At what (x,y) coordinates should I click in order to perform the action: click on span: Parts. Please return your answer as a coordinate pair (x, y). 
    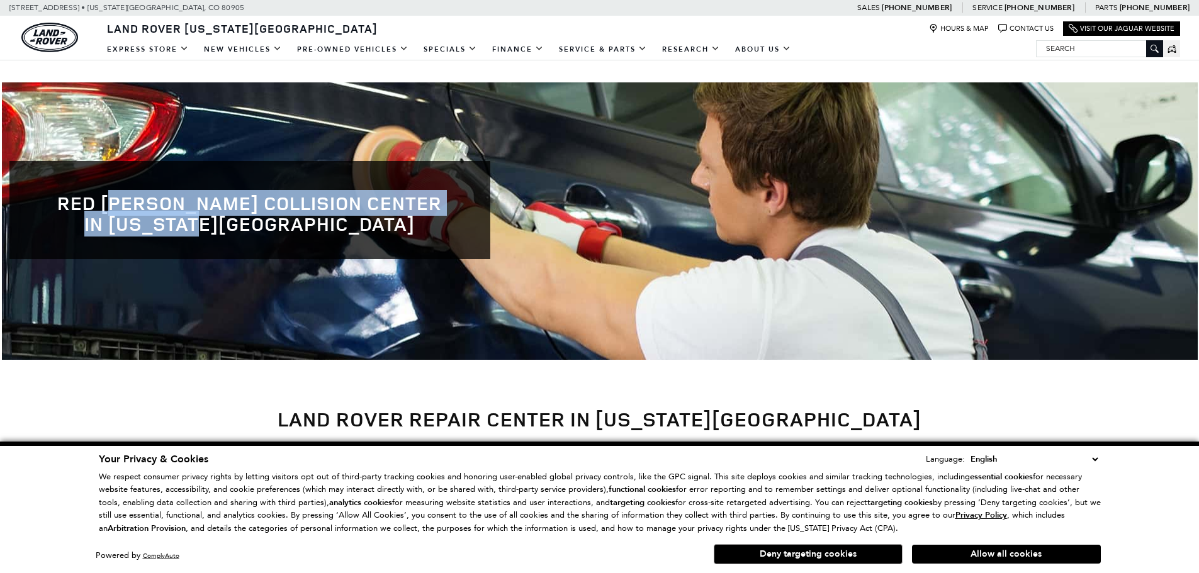
    Looking at the image, I should click on (1106, 8).